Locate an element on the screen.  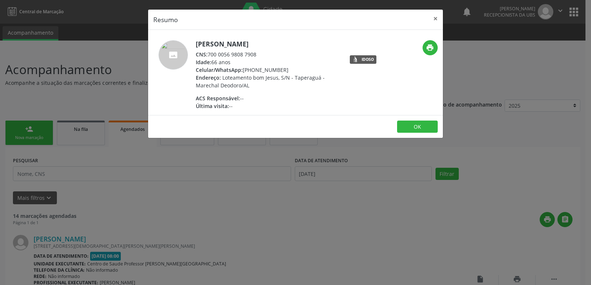
span: Endereço: is located at coordinates (208, 78).